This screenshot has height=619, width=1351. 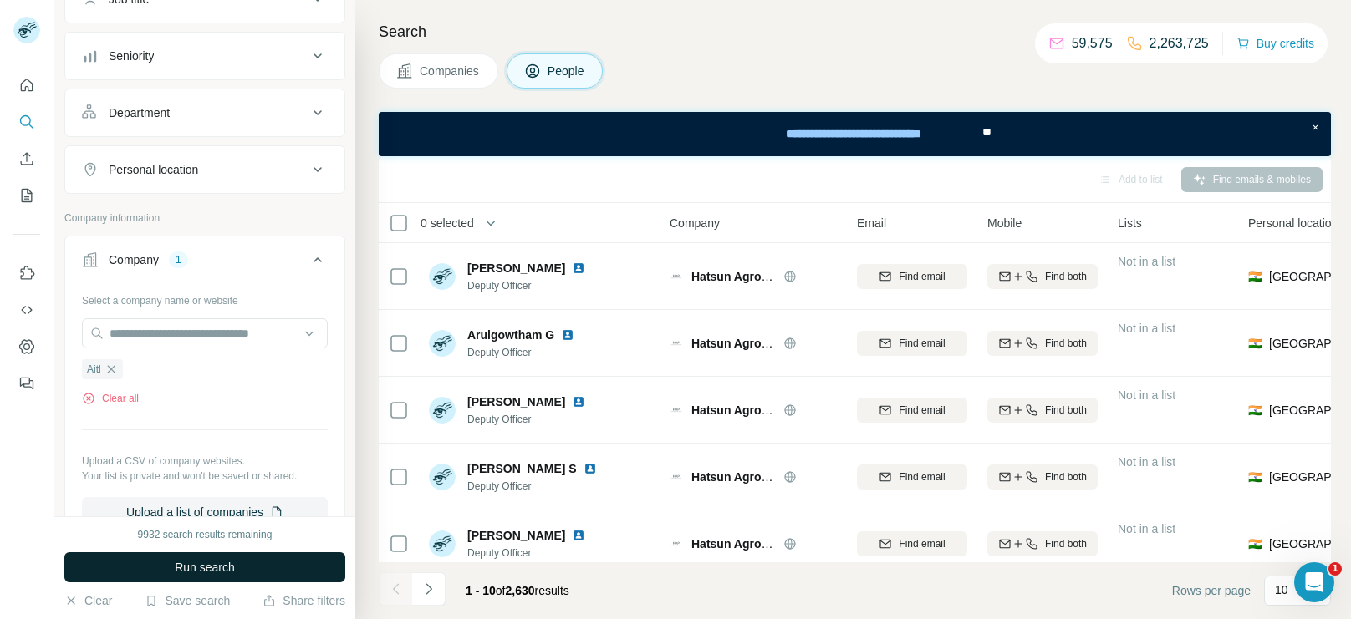 What do you see at coordinates (27, 273) in the screenshot?
I see `button: Use Surfe on LinkedIn` at bounding box center [27, 273].